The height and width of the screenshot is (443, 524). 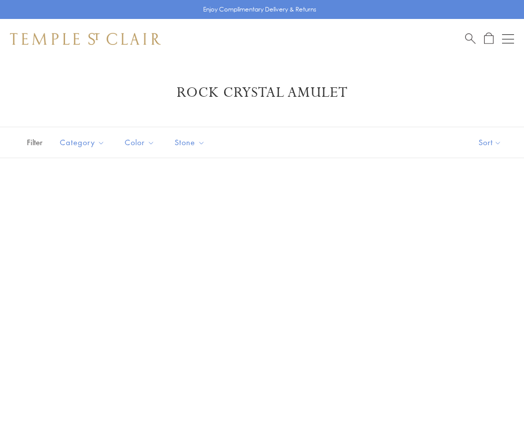 I want to click on span: Stone, so click(x=191, y=142).